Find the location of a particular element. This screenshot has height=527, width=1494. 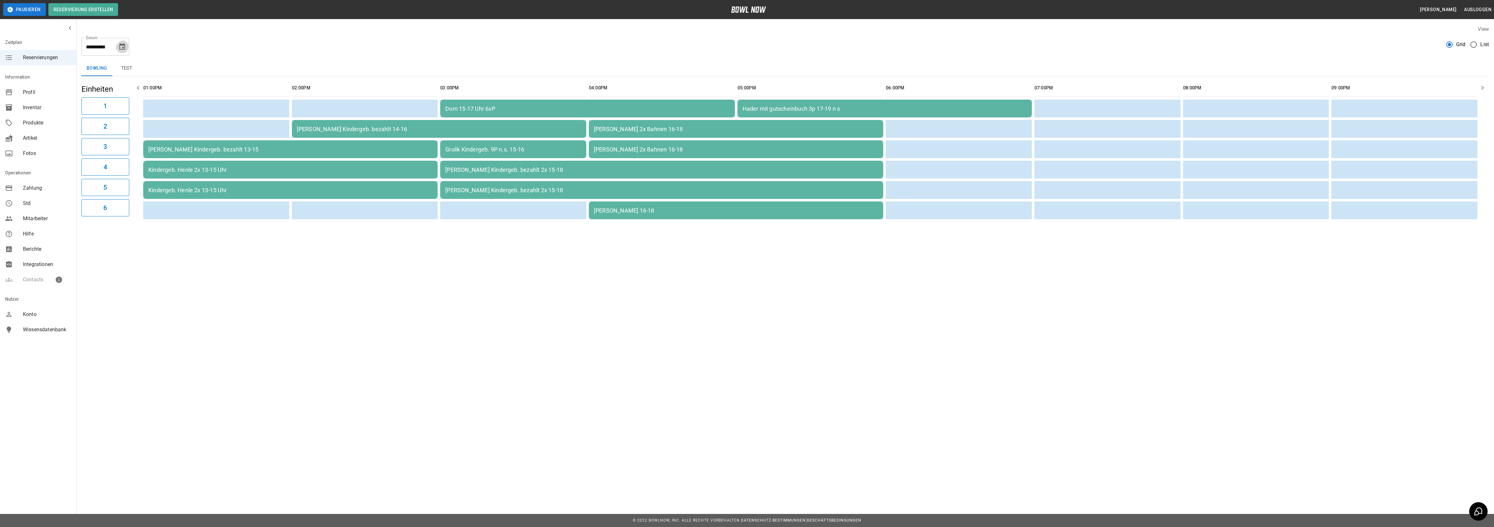

th: 06:00PM is located at coordinates (958, 88).